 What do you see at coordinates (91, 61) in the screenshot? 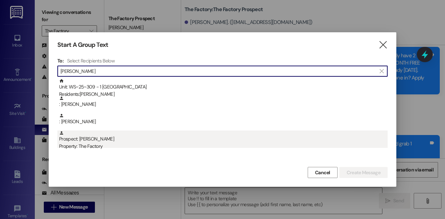
I see `h4: Select Recipients Below` at bounding box center [91, 61].